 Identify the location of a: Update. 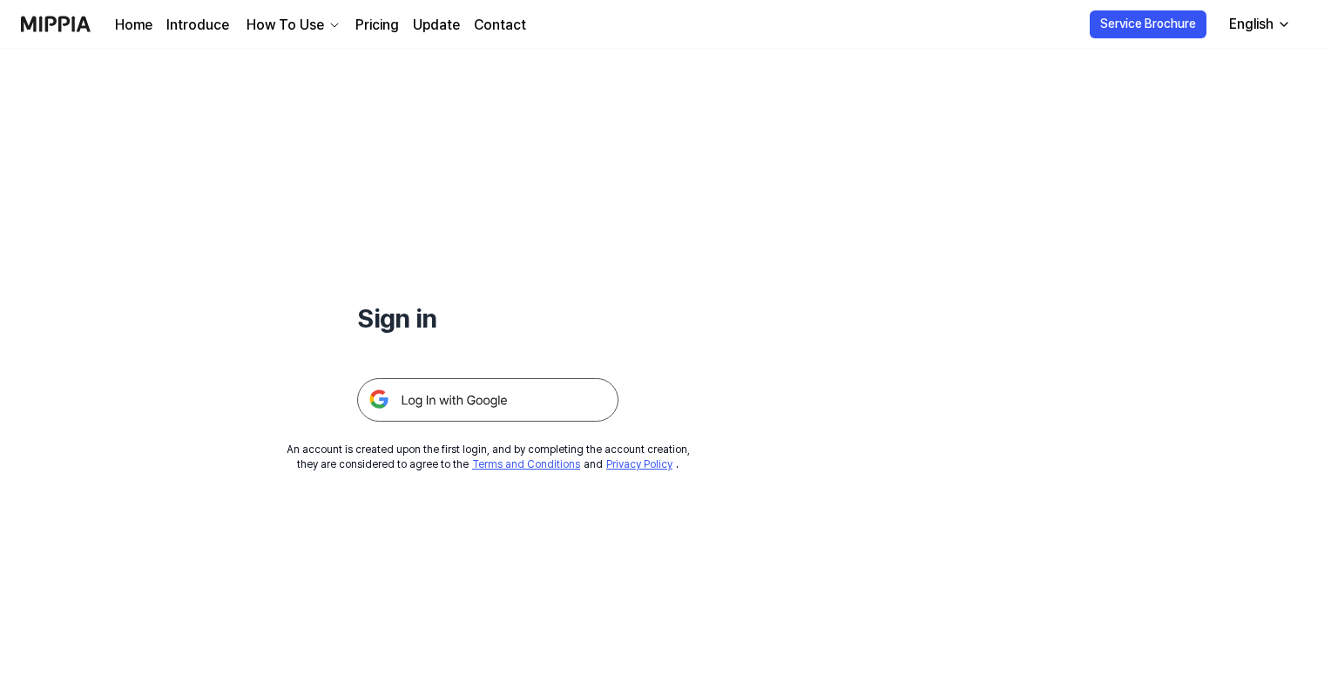
(436, 25).